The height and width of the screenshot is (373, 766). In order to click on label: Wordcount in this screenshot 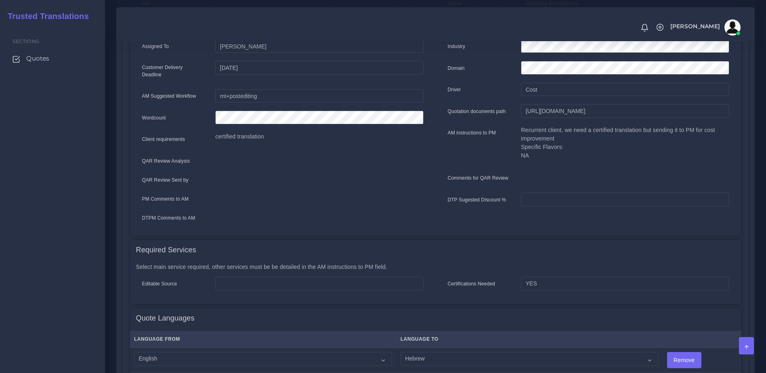, I will do `click(154, 118)`.